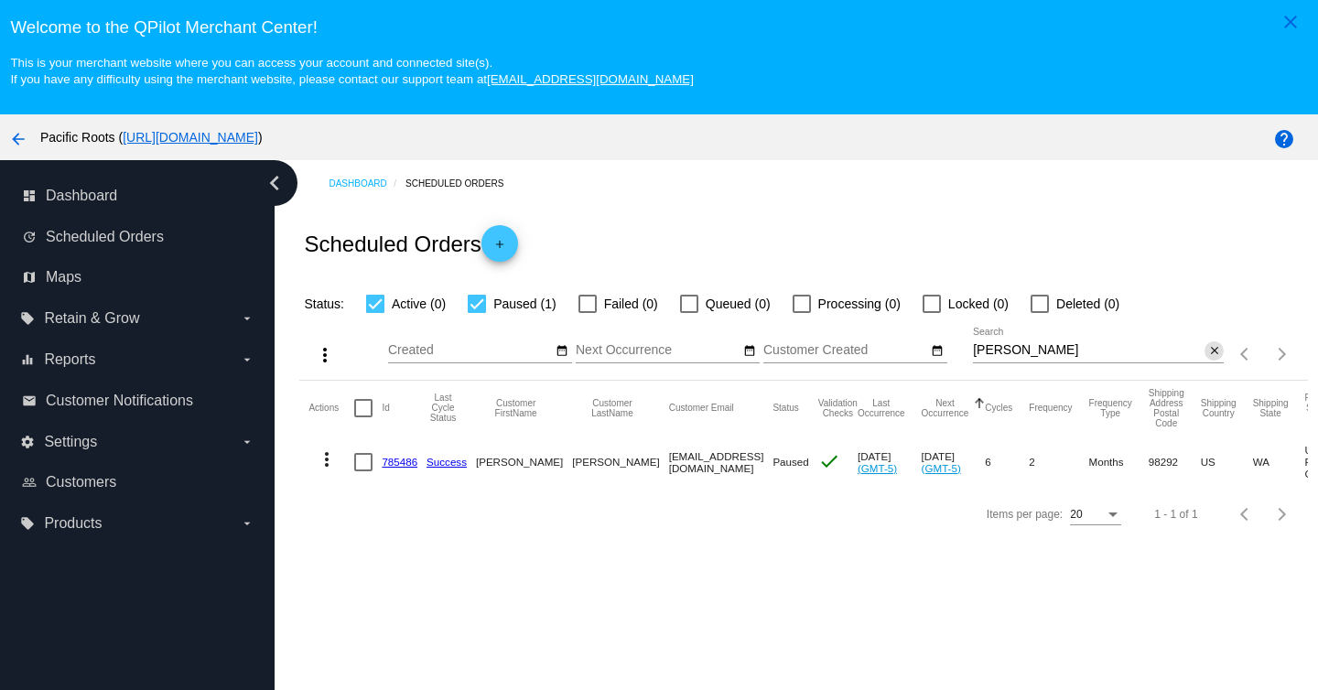  What do you see at coordinates (882, 408) in the screenshot?
I see `button: Change sorting for LastOccurrenceUtc` at bounding box center [882, 408].